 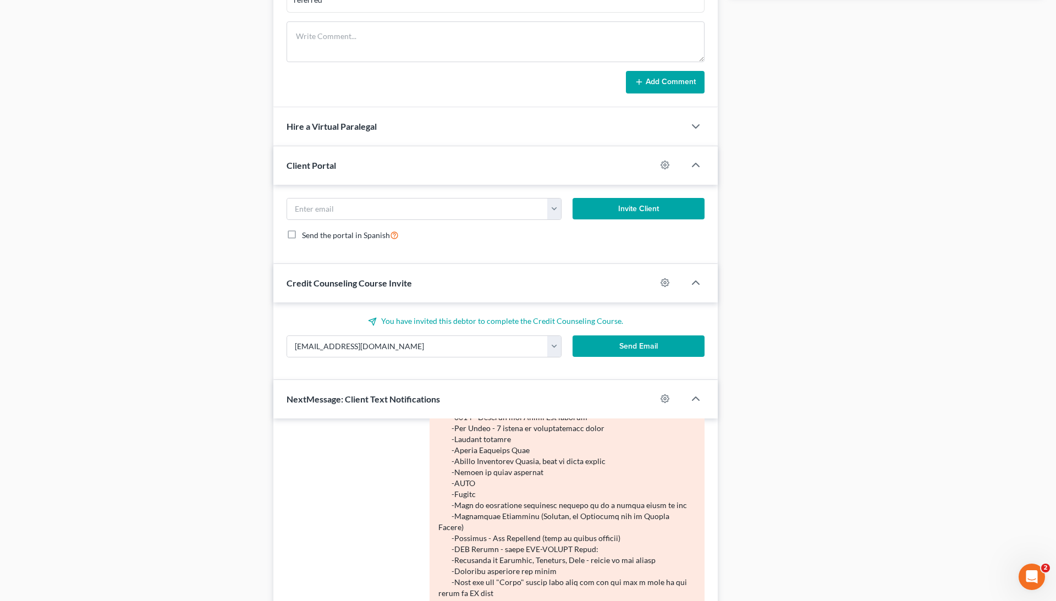 What do you see at coordinates (639, 209) in the screenshot?
I see `button: Invite Client` at bounding box center [639, 209].